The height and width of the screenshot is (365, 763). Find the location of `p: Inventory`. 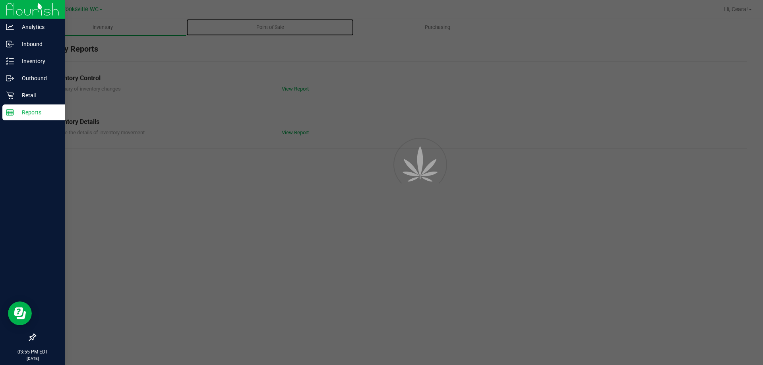

p: Inventory is located at coordinates (38, 61).